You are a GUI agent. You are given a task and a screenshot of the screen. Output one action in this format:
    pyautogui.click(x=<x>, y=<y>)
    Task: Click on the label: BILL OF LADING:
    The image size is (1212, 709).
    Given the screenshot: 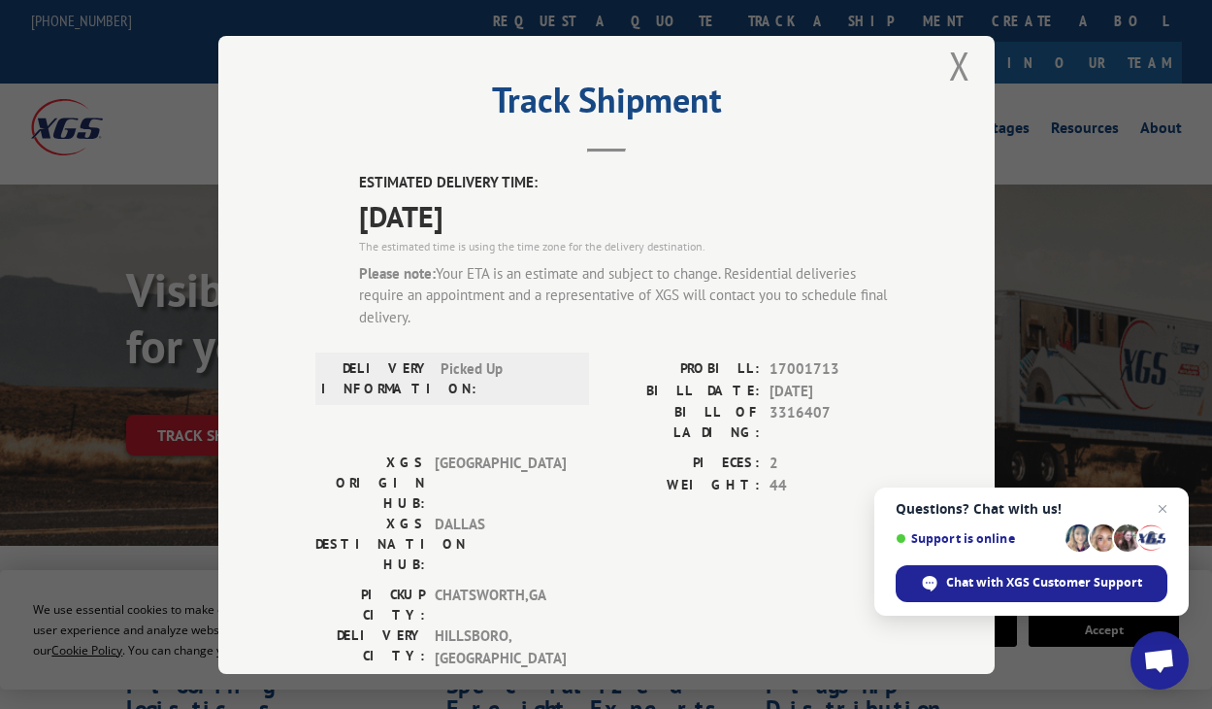 What is the action you would take?
    pyautogui.click(x=683, y=422)
    